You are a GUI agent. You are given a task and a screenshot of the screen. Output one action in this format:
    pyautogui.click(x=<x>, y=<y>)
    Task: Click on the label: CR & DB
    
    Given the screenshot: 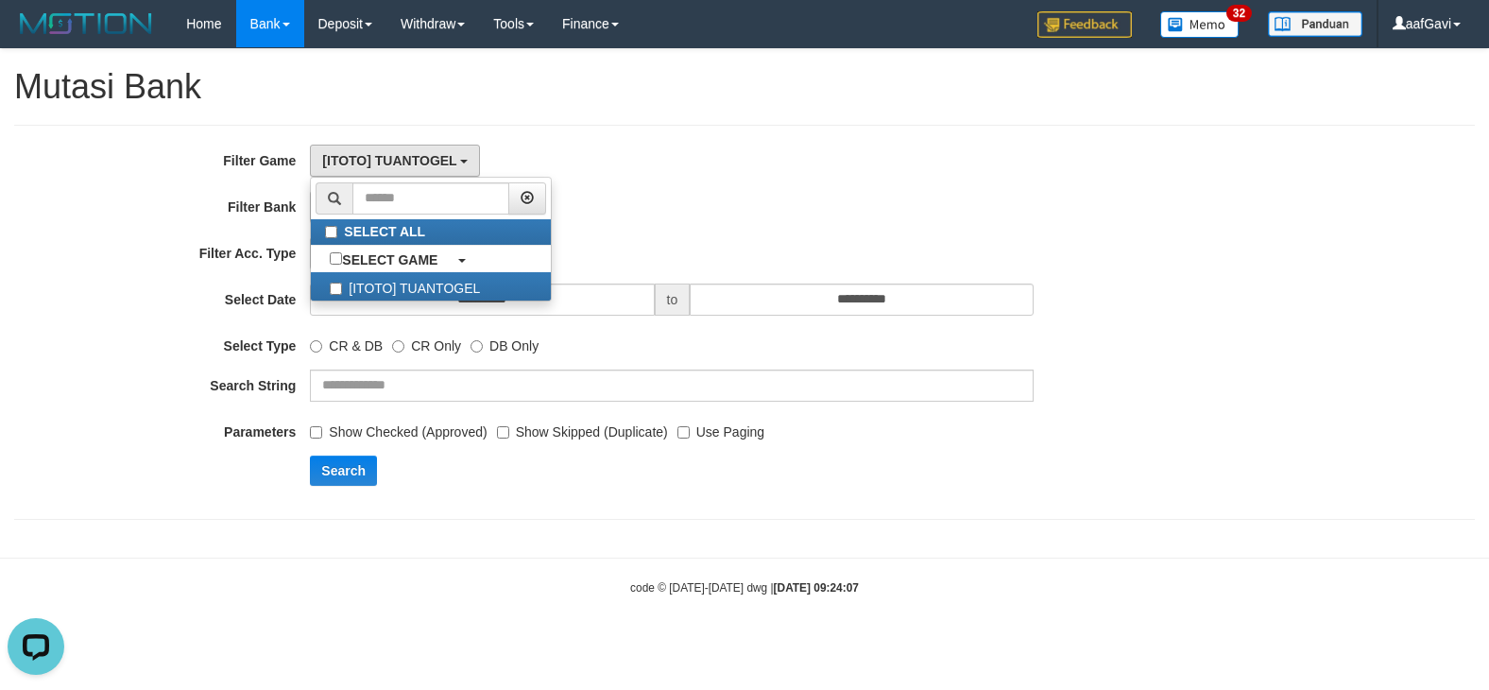 What is the action you would take?
    pyautogui.click(x=346, y=342)
    